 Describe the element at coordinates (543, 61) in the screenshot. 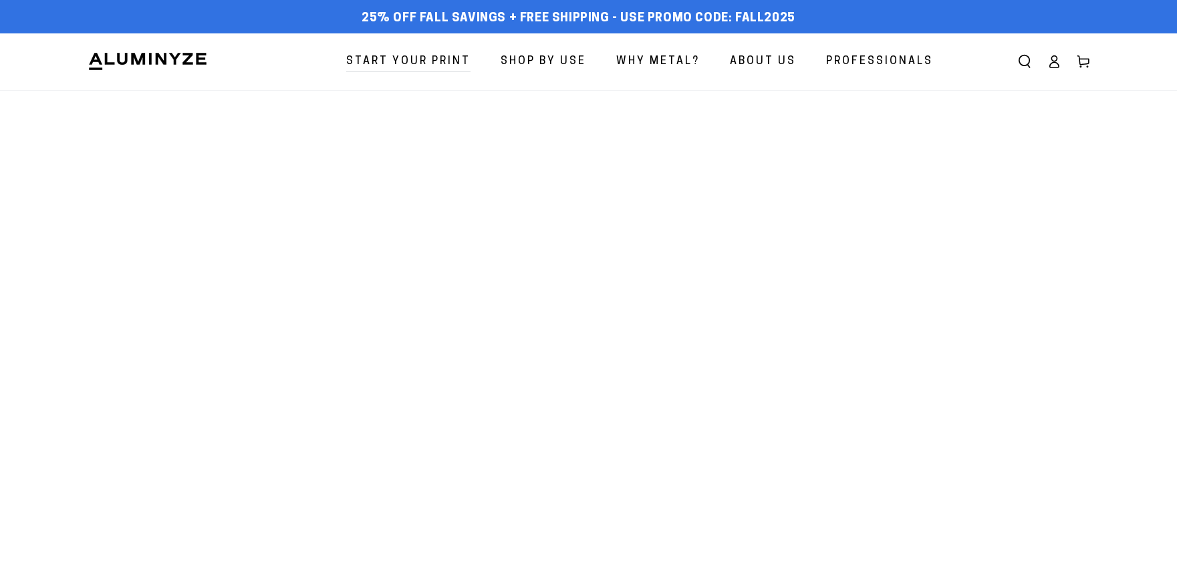

I see `a: Shop By Use` at that location.